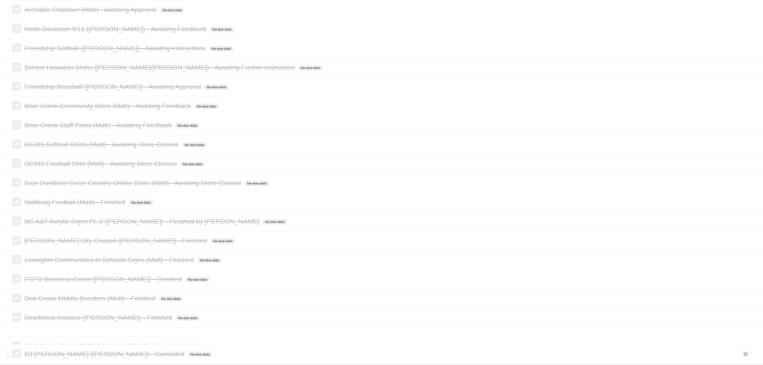 The width and height of the screenshot is (763, 365). Describe the element at coordinates (102, 144) in the screenshot. I see `span: OGMS Softball Shirts (Matt) - Awaiting Store Closure` at that location.